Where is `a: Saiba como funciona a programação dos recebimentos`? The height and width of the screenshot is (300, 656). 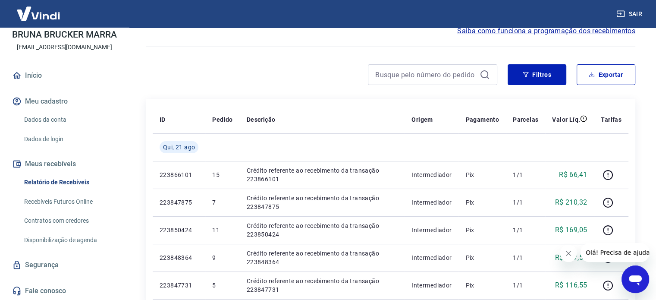
a: Saiba como funciona a programação dos recebimentos is located at coordinates (546, 31).